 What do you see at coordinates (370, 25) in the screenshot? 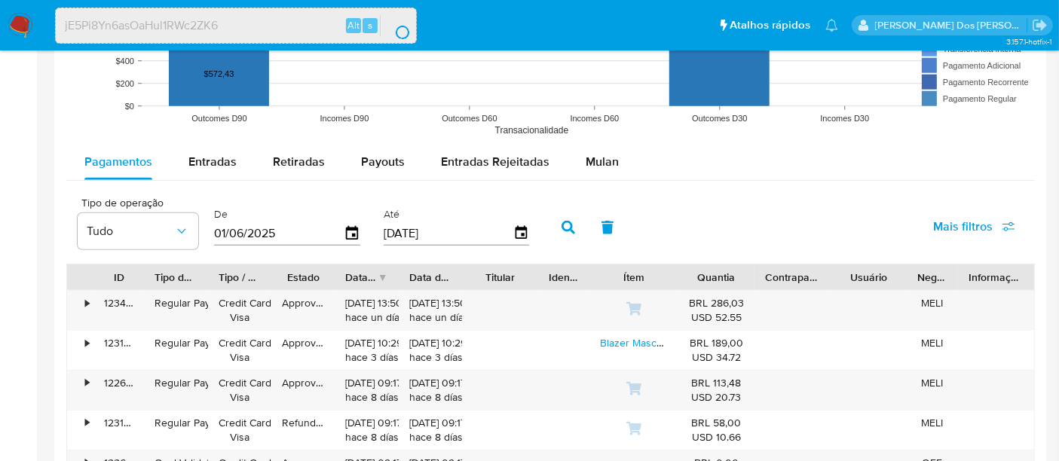
I see `span: s` at bounding box center [370, 25].